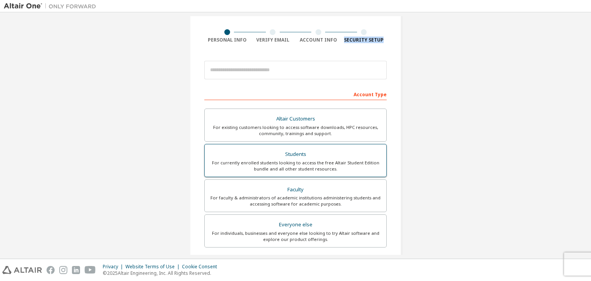  I want to click on div: Everyone else, so click(296, 225).